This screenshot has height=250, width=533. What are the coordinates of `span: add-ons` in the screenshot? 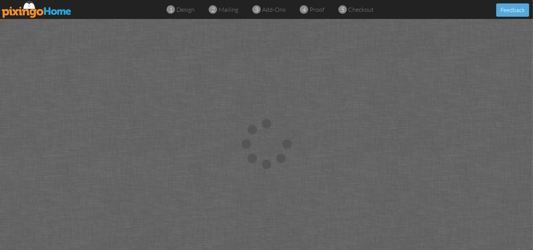 It's located at (274, 9).